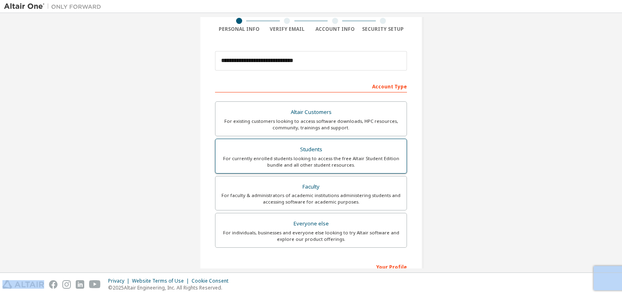 The width and height of the screenshot is (622, 296). Describe the element at coordinates (383, 29) in the screenshot. I see `div: Security Setup` at that location.